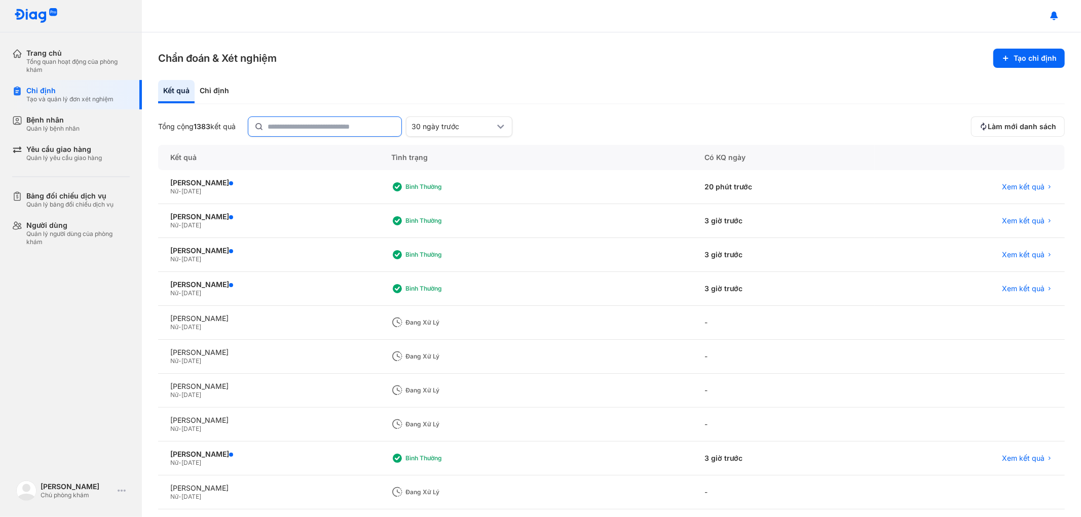 The image size is (1081, 517). What do you see at coordinates (197, 127) in the screenshot?
I see `div: Tổng cộng kết quả` at bounding box center [197, 127].